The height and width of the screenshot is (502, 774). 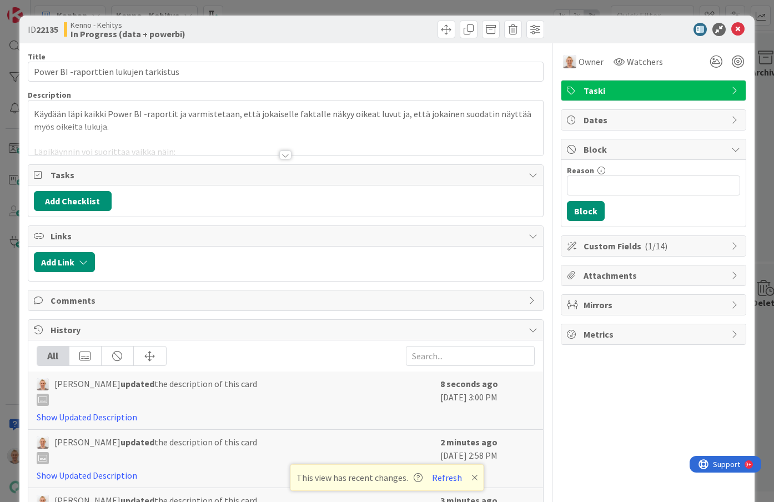 I want to click on span: Description, so click(x=49, y=95).